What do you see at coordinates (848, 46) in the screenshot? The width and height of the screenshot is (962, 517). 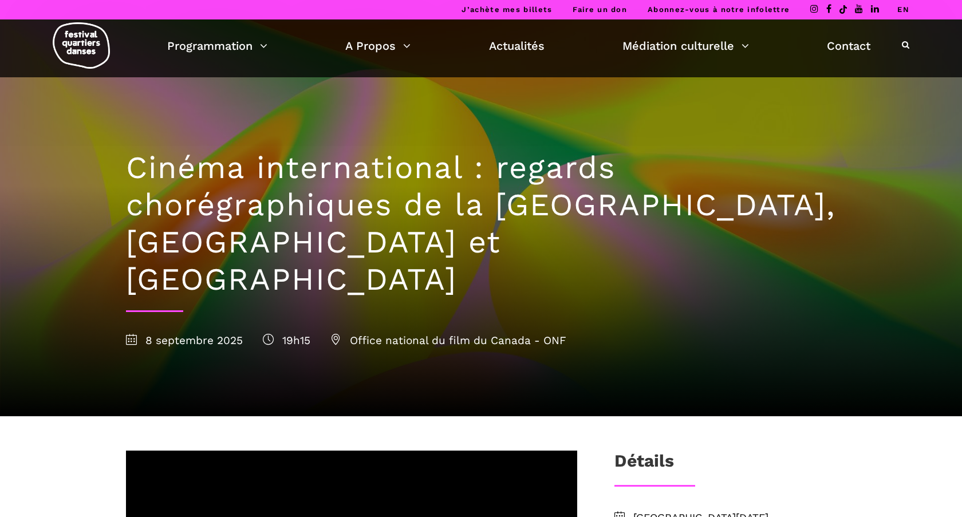 I see `a: Contact` at bounding box center [848, 46].